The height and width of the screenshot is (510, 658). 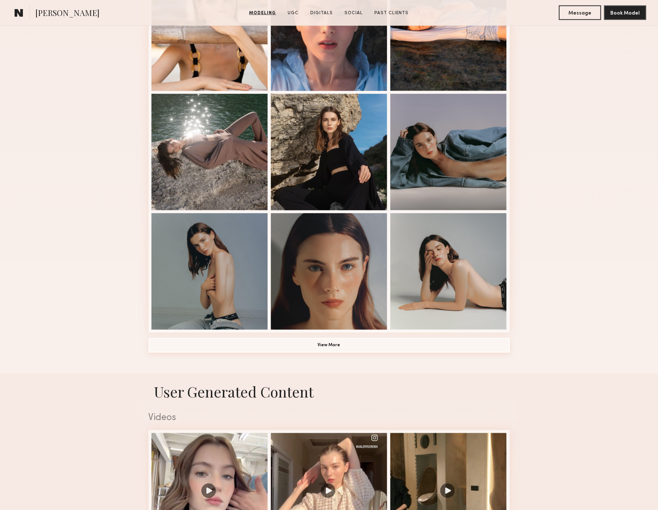 I want to click on a: Past Clients, so click(x=392, y=13).